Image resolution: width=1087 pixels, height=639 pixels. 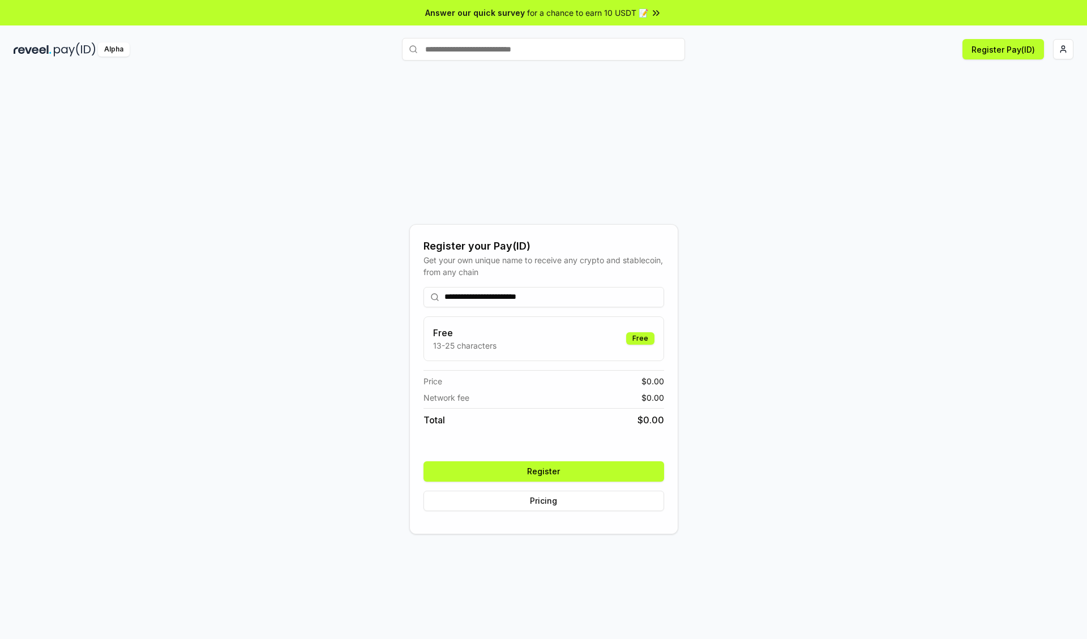 What do you see at coordinates (587, 12) in the screenshot?
I see `span: for a chance to earn 10 USDT 📝` at bounding box center [587, 12].